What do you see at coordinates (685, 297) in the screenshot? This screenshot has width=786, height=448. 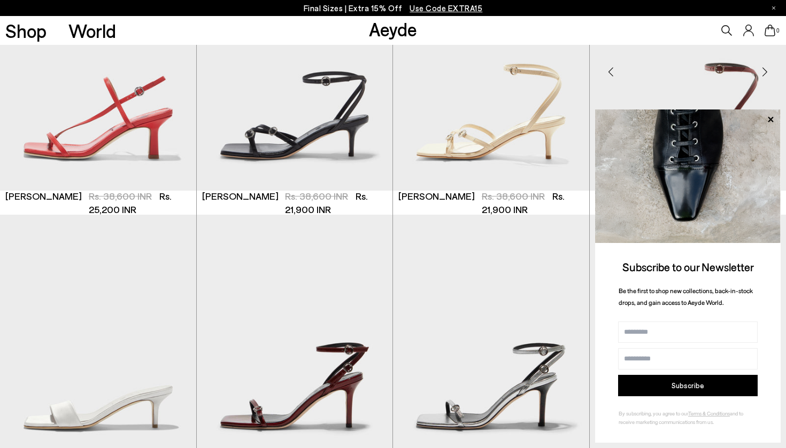 I see `span: Be the first to shop new collections, back-in-stock drops, and gain access to Aeyde World.` at bounding box center [685, 297].